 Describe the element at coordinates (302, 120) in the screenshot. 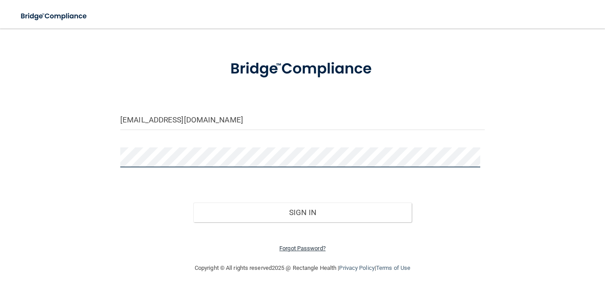

I see `input: Email` at that location.